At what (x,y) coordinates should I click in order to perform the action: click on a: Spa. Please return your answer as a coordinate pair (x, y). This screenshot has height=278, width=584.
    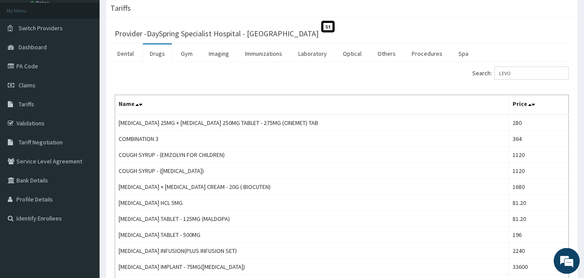
    Looking at the image, I should click on (463, 54).